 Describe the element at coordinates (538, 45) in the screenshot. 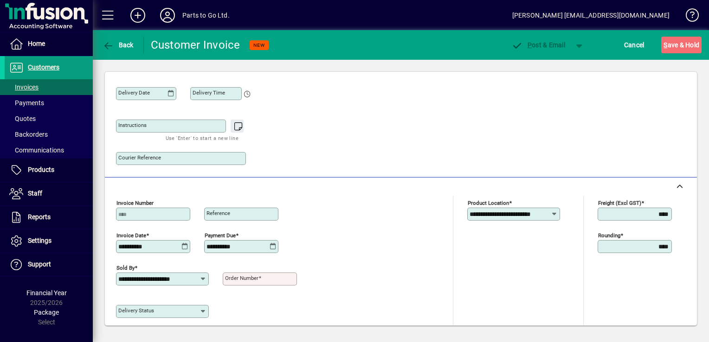

I see `button: Post & Email` at that location.